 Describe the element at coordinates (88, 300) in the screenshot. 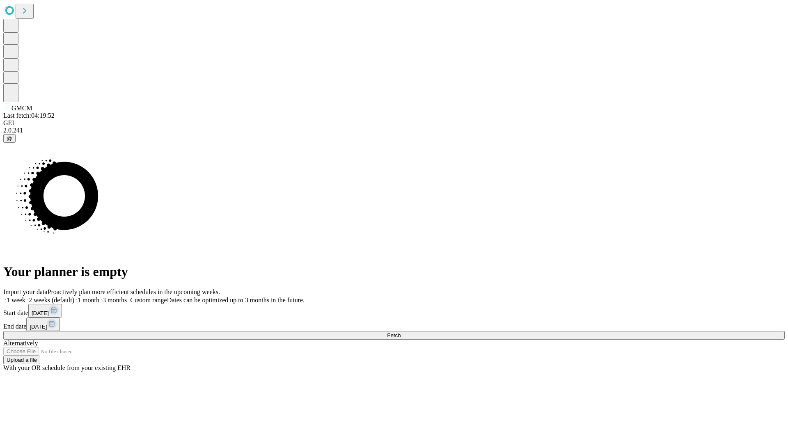

I see `span: 1 month` at that location.